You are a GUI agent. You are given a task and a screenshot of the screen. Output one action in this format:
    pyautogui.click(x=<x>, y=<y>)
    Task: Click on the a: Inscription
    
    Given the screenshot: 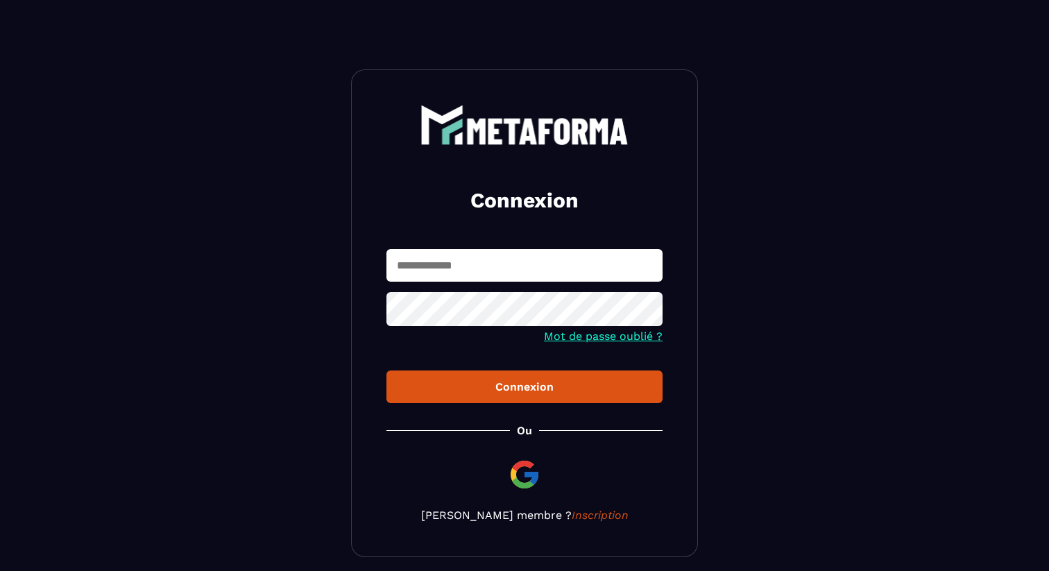 What is the action you would take?
    pyautogui.click(x=600, y=515)
    